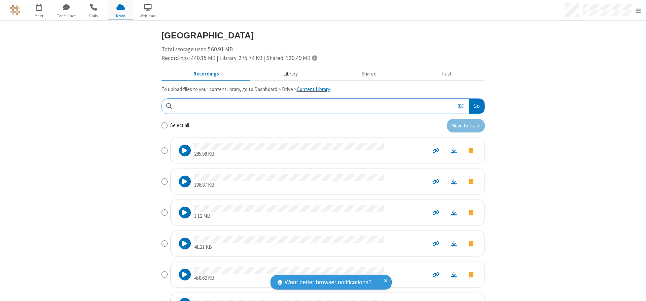 This screenshot has width=646, height=301. Describe the element at coordinates (290, 74) in the screenshot. I see `button: Content library` at that location.